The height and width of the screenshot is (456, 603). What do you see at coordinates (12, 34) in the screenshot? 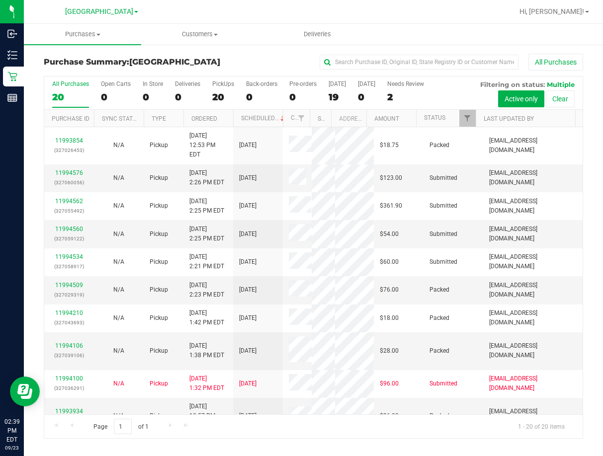
I see `inline-svg: Inbound` at bounding box center [12, 34].